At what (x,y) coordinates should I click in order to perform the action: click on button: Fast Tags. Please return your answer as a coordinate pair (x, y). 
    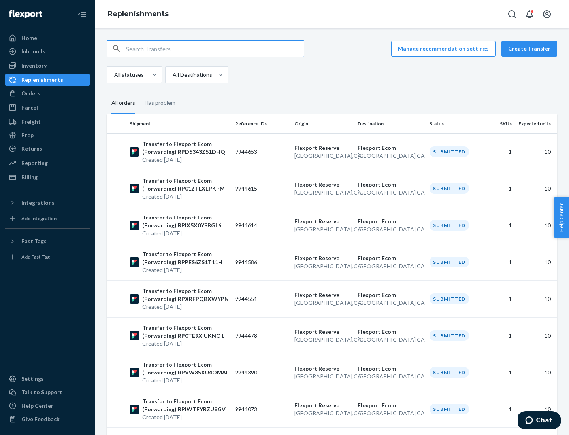
    Looking at the image, I should click on (47, 241).